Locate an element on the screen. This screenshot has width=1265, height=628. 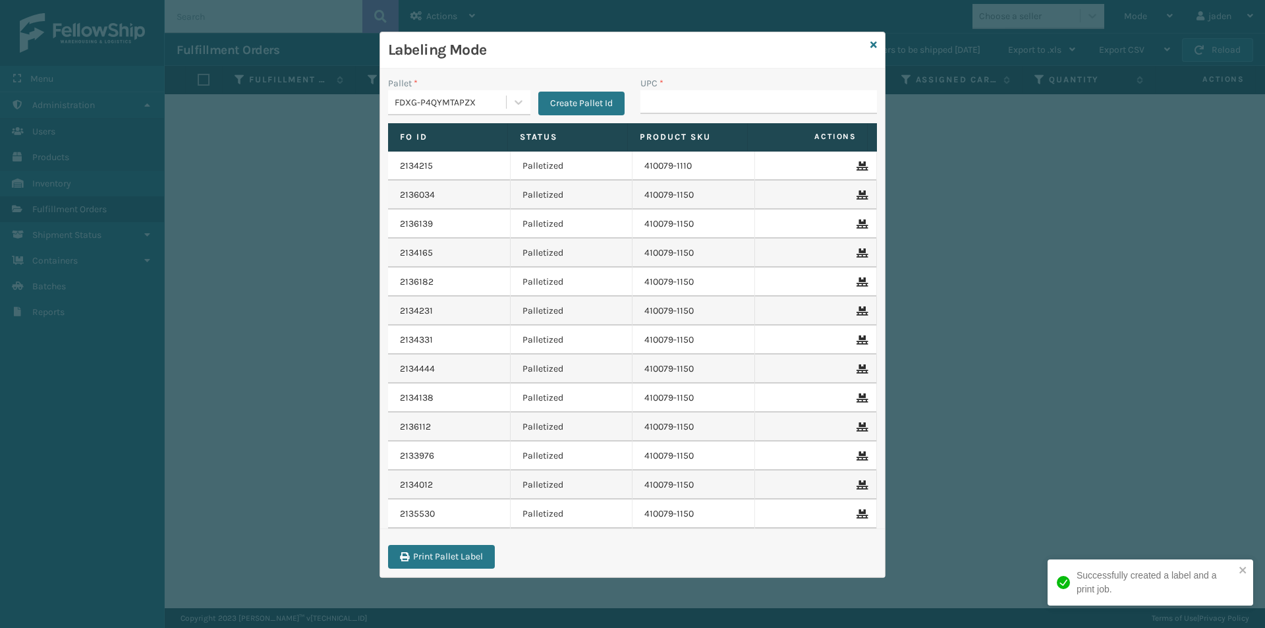
label: Pallet is located at coordinates (402, 83).